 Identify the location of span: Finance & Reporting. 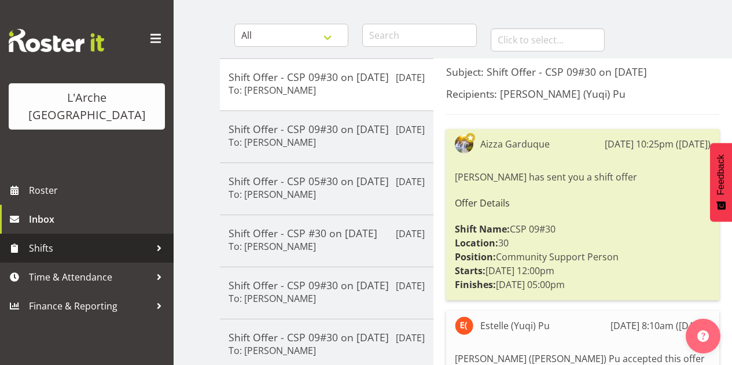
(90, 306).